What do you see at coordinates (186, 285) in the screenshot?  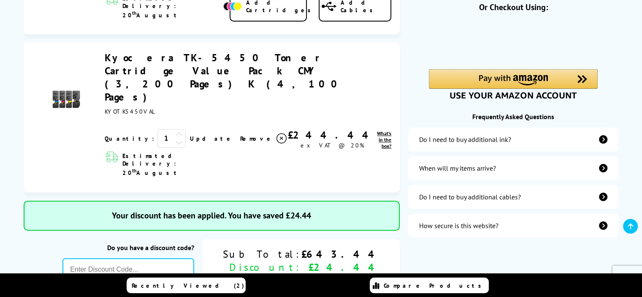 I see `a: Recently Viewed (2)` at bounding box center [186, 285].